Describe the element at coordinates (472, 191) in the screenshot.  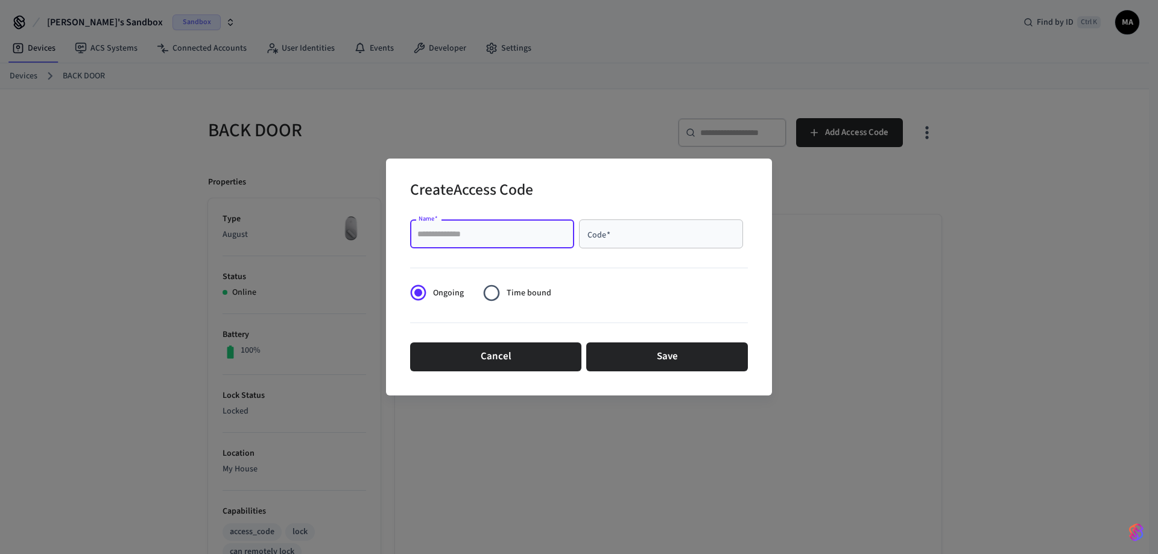
I see `h2: Create Access Code` at that location.